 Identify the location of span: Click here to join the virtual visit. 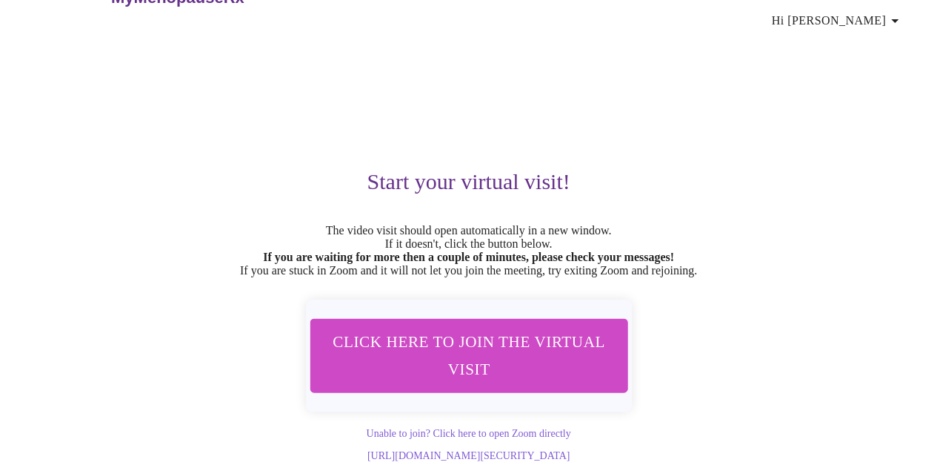
(468, 356).